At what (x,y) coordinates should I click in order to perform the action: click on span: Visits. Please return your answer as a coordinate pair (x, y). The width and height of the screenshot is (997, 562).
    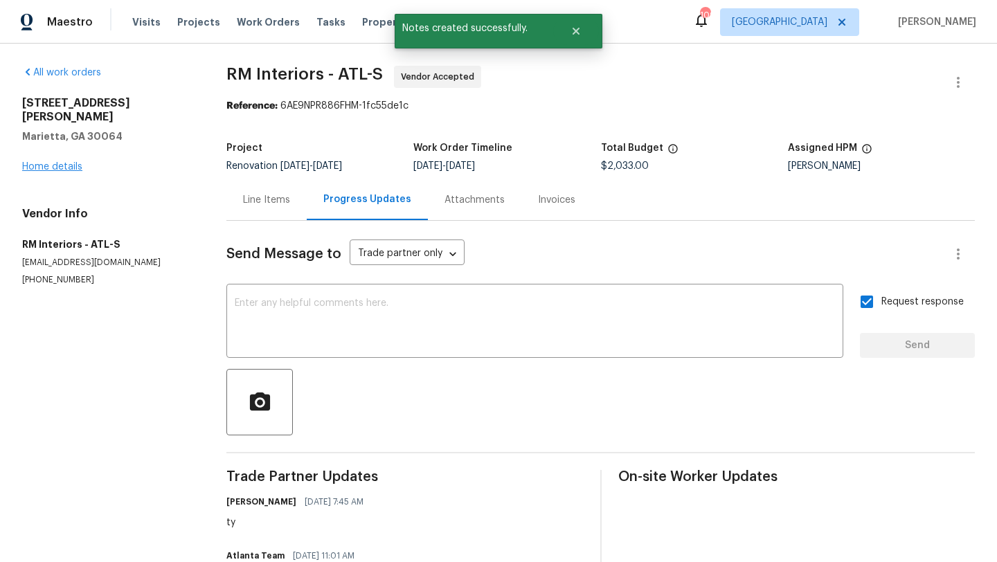
    Looking at the image, I should click on (146, 22).